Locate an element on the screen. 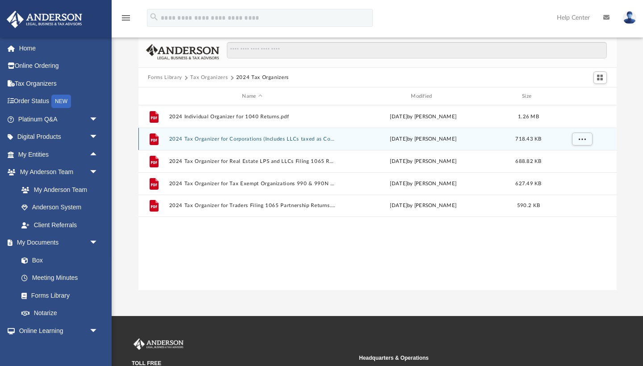 The width and height of the screenshot is (643, 366). button: 2024 Tax Organizer for Real Estate LPS and LLCs Filing 1065 Returns.pdf is located at coordinates (252, 161).